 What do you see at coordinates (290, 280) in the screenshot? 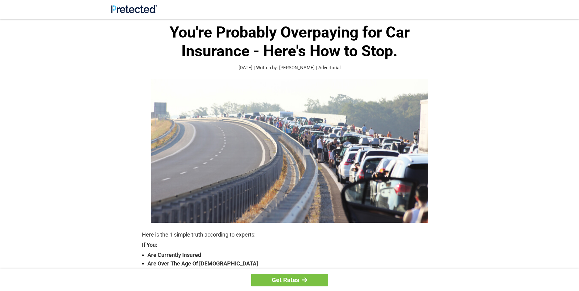
I see `a: Get Rates` at bounding box center [290, 280].